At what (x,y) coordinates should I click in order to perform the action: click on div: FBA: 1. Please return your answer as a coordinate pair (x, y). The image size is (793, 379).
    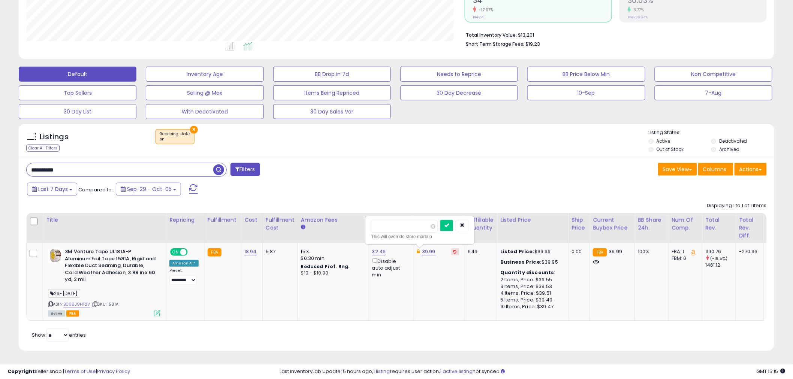
    Looking at the image, I should click on (684, 252).